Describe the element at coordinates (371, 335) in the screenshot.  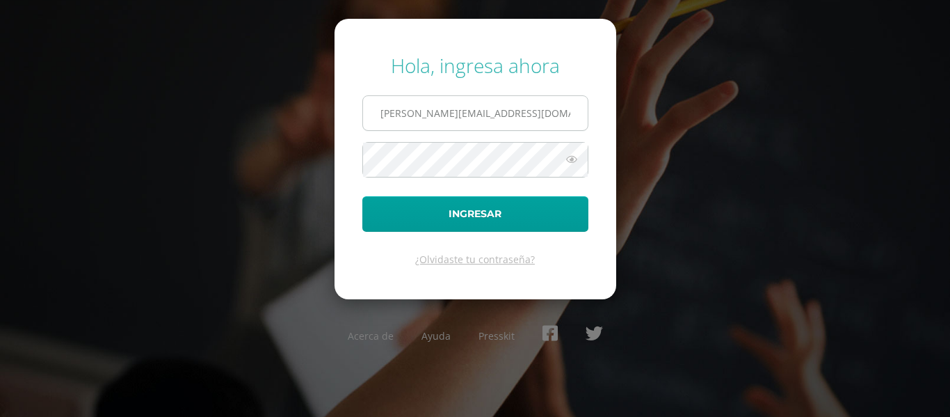
I see `a: Acerca de` at that location.